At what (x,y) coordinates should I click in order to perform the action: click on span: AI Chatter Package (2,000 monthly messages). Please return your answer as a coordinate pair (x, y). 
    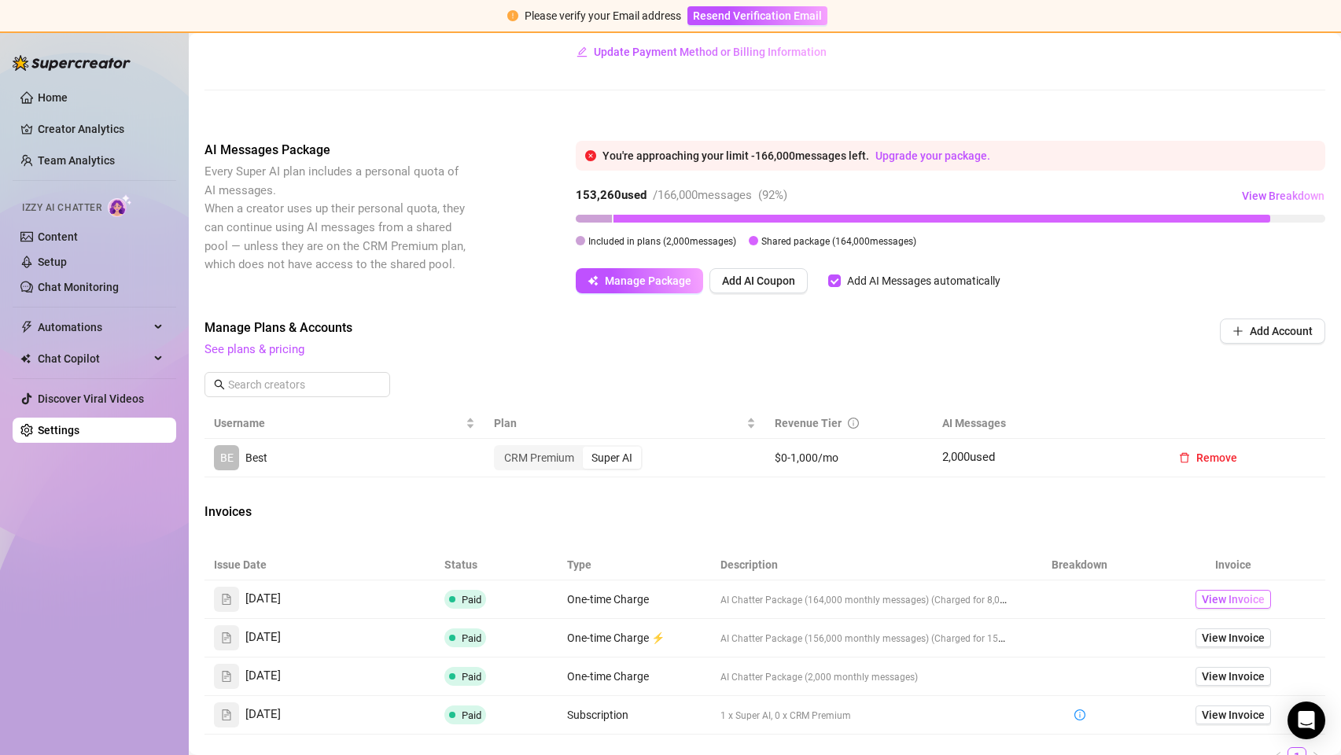
    Looking at the image, I should click on (819, 677).